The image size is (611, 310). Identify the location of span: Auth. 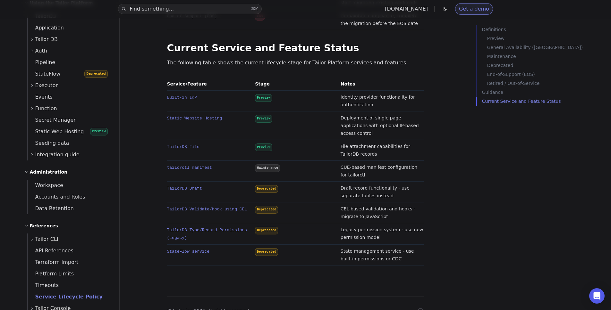
(41, 51).